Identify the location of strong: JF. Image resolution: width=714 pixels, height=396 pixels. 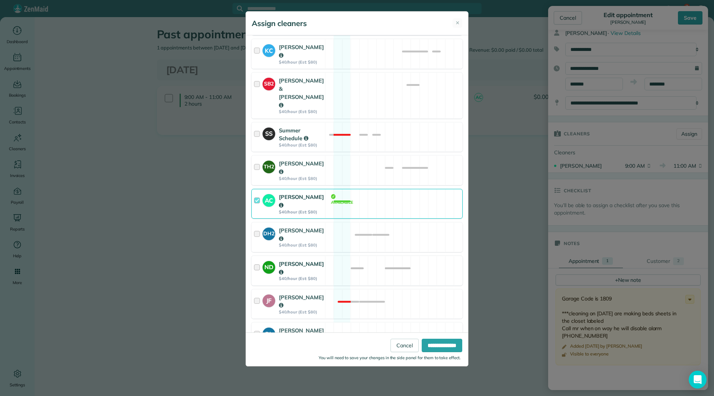
(269, 300).